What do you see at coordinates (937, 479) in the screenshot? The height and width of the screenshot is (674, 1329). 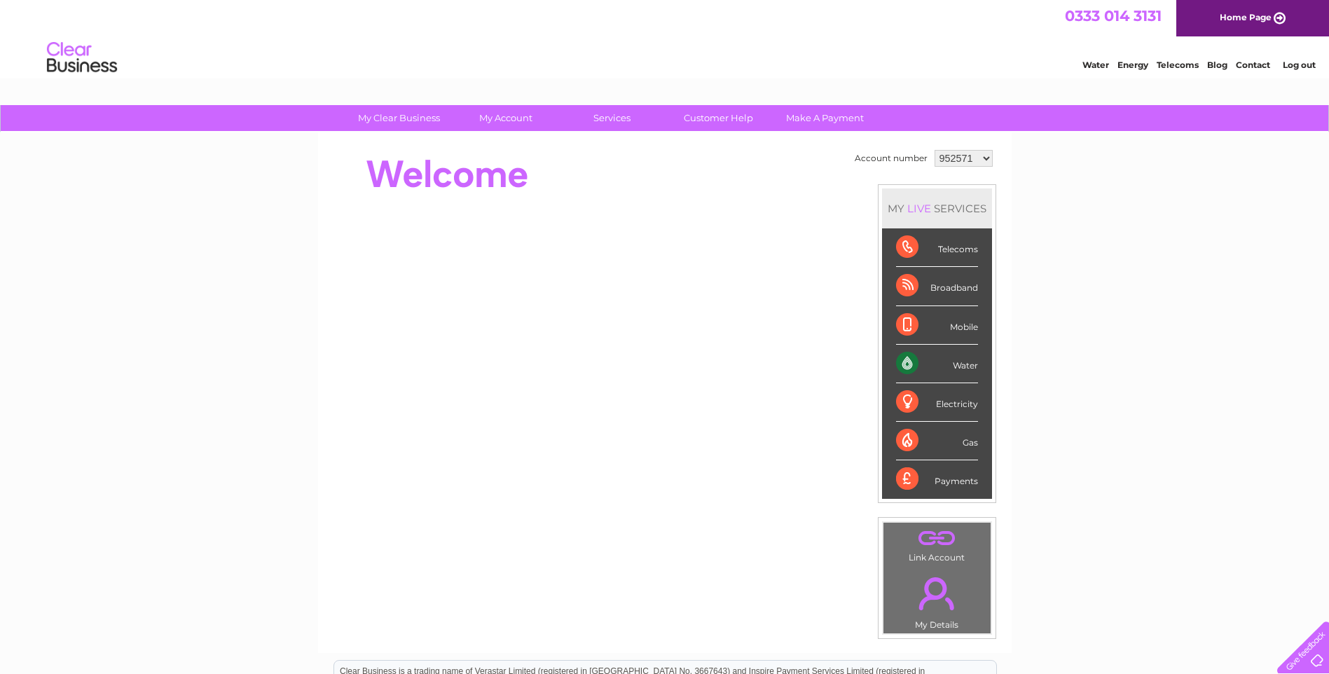 I see `div: Payments` at bounding box center [937, 479].